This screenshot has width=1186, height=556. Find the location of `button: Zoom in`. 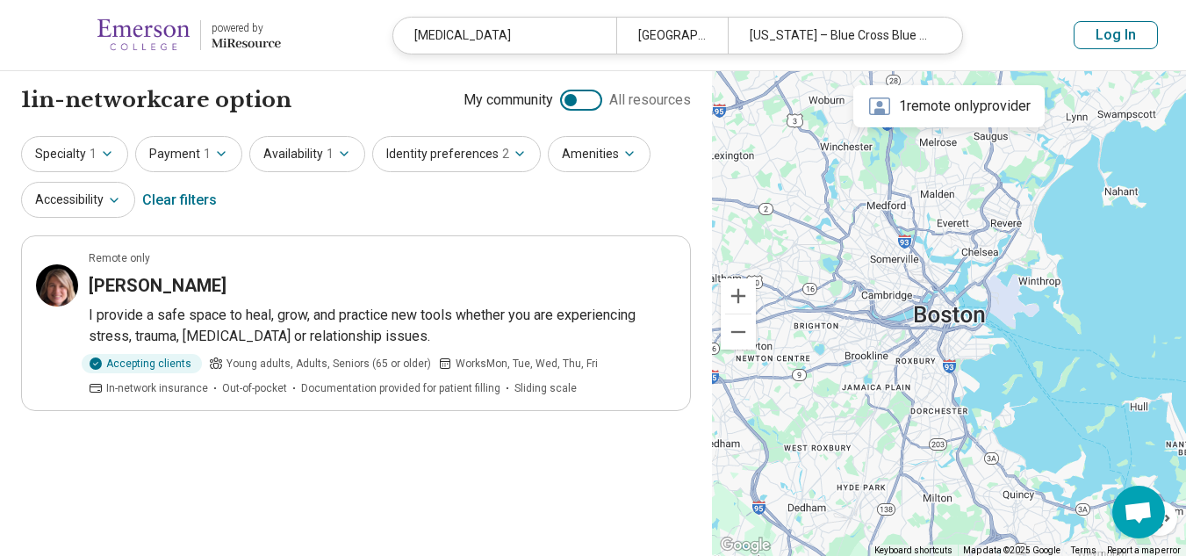

button: Zoom in is located at coordinates (738, 296).